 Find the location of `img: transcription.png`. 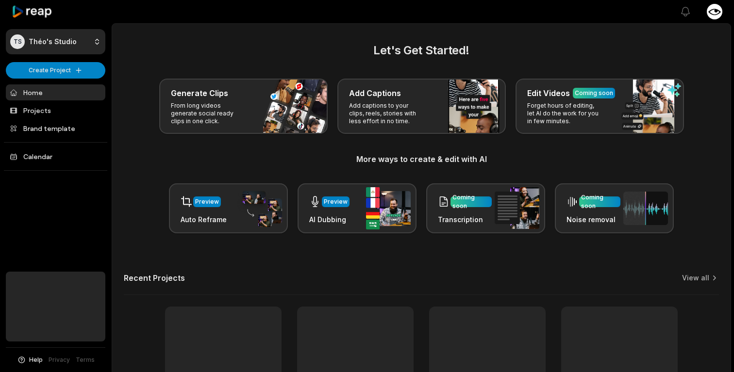

img: transcription.png is located at coordinates (517, 208).